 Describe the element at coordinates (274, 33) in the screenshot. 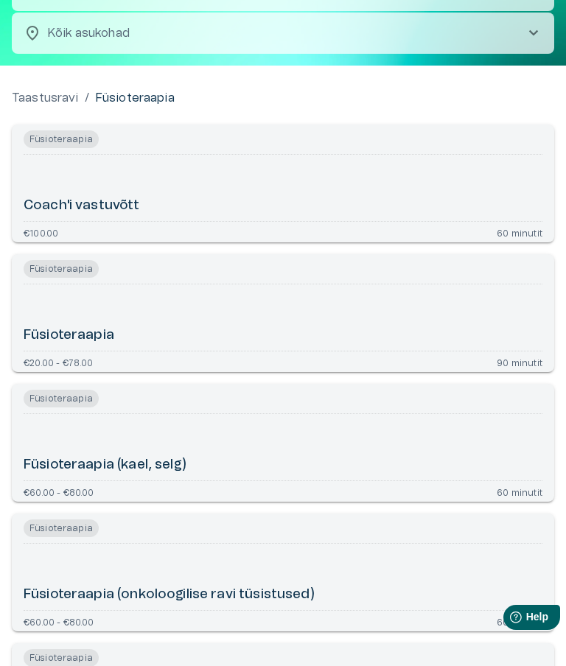

I see `p: Kõik asukohad` at that location.